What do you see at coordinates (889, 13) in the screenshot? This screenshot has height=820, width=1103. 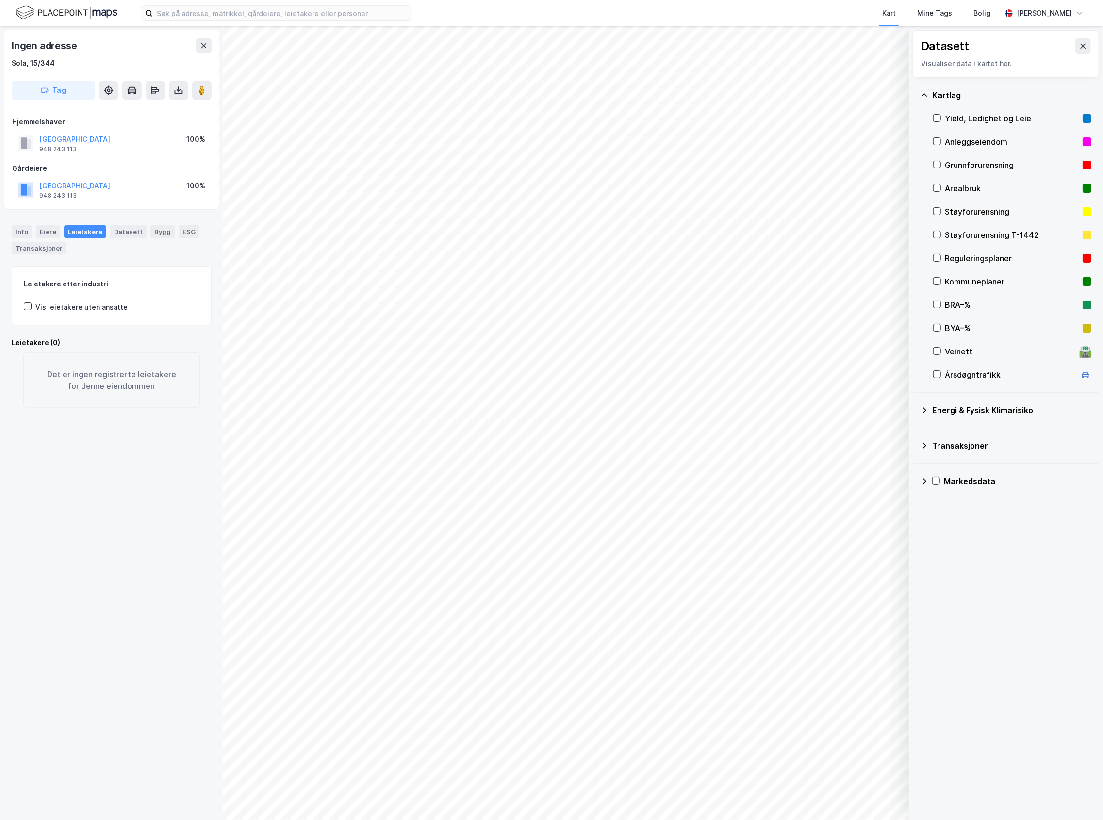 I see `div: Kart` at bounding box center [889, 13].